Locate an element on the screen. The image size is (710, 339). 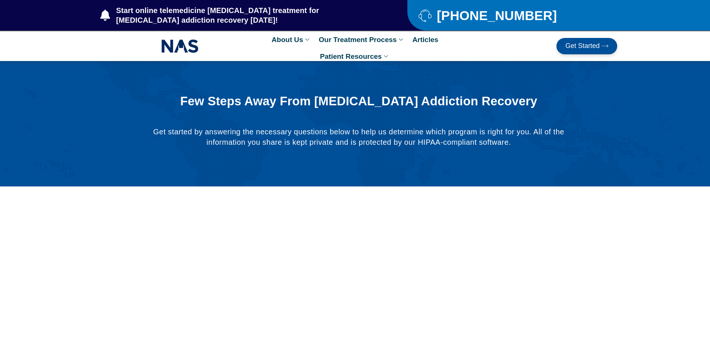
a: Patient Resources is located at coordinates (355, 56).